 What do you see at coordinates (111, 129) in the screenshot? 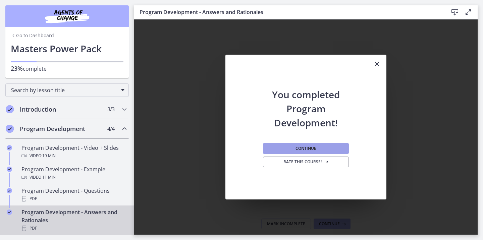
I see `span: 4 / 4` at bounding box center [111, 129].